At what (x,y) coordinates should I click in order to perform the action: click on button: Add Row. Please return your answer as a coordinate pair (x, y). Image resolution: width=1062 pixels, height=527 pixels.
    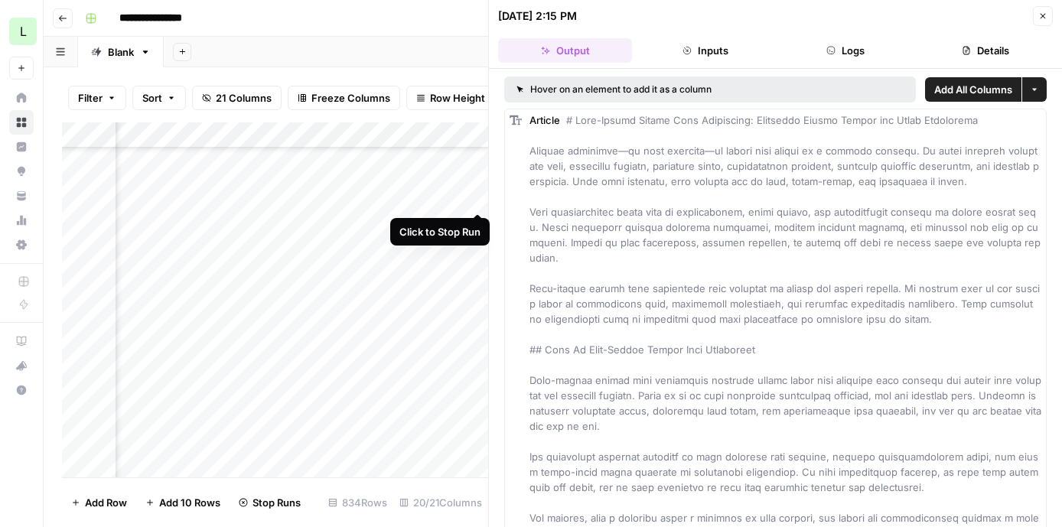
    Looking at the image, I should click on (99, 503).